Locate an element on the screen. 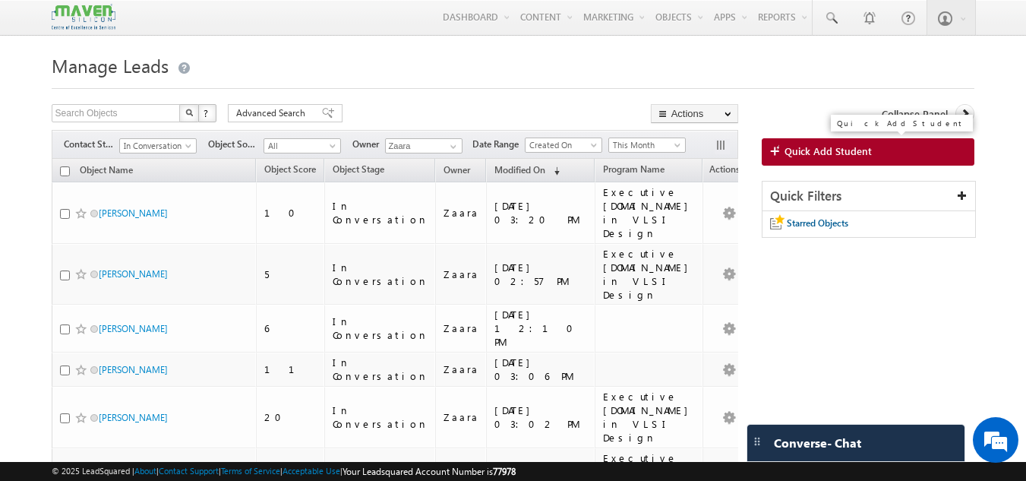 Image resolution: width=1026 pixels, height=481 pixels. a: Modified On (sorted descending) is located at coordinates (527, 171).